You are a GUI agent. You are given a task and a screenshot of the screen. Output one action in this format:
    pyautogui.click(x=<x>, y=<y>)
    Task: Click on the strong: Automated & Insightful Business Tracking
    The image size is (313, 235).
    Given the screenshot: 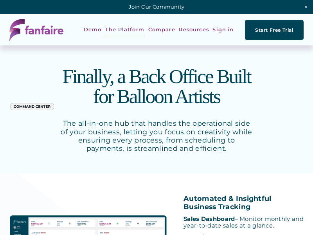 What is the action you would take?
    pyautogui.click(x=229, y=202)
    